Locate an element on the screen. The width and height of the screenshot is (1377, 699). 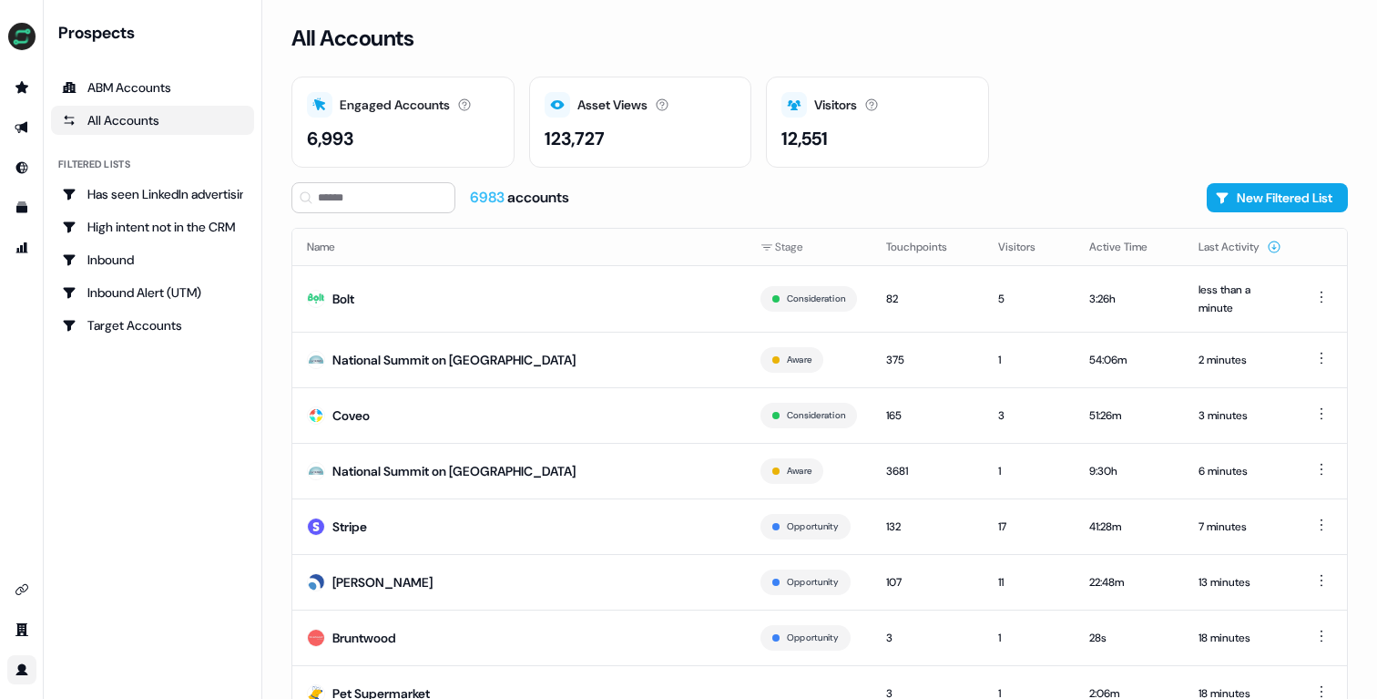
div: 3681 is located at coordinates (927, 471).